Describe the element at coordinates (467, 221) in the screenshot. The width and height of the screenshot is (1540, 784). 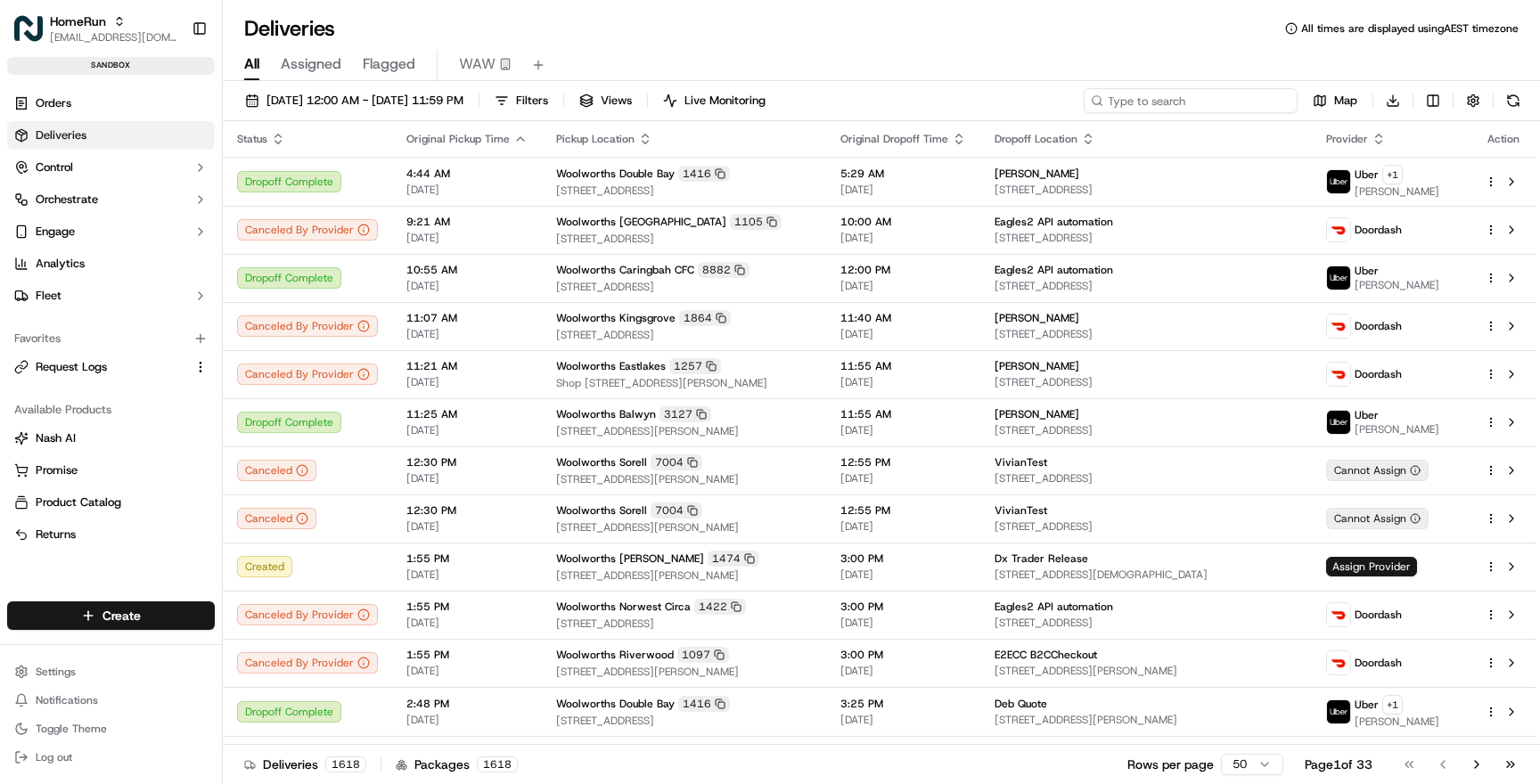
I see `span: 9:21 AM` at that location.